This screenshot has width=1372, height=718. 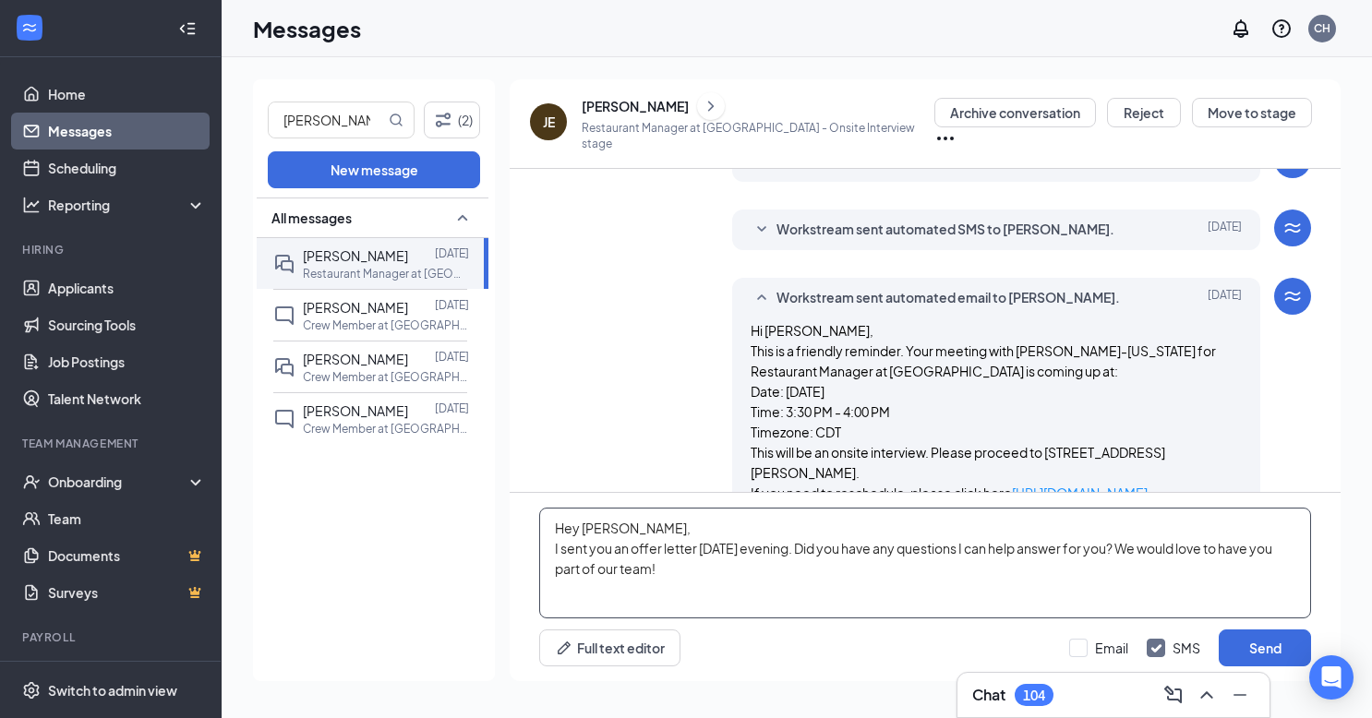 I want to click on span: All messages, so click(x=311, y=218).